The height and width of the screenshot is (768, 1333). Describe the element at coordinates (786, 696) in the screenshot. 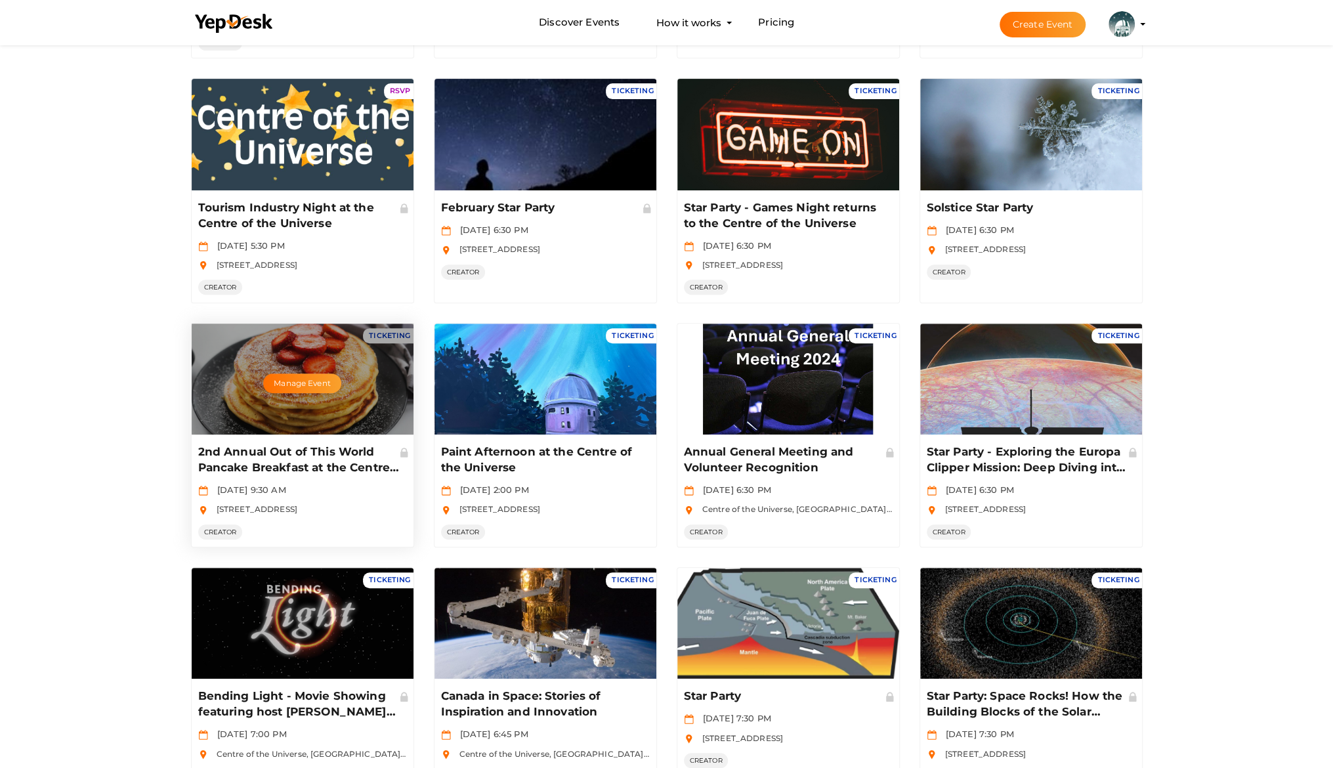

I see `p: Star Party` at that location.